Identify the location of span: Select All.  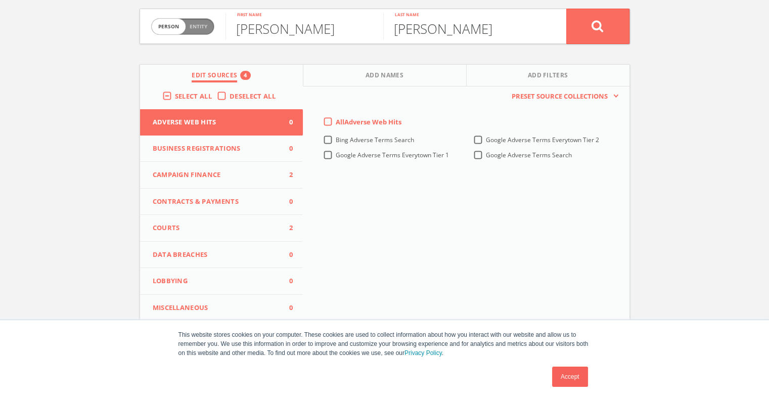
(193, 96).